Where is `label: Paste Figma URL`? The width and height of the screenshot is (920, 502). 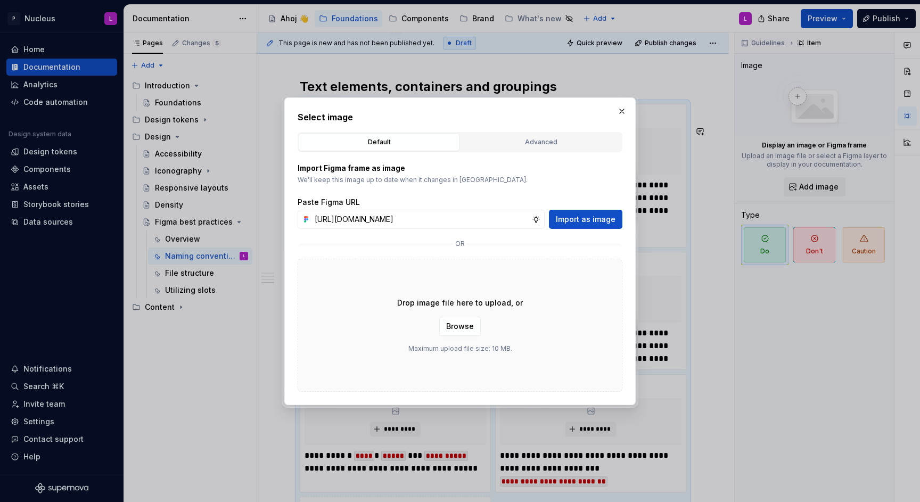
label: Paste Figma URL is located at coordinates (328, 202).